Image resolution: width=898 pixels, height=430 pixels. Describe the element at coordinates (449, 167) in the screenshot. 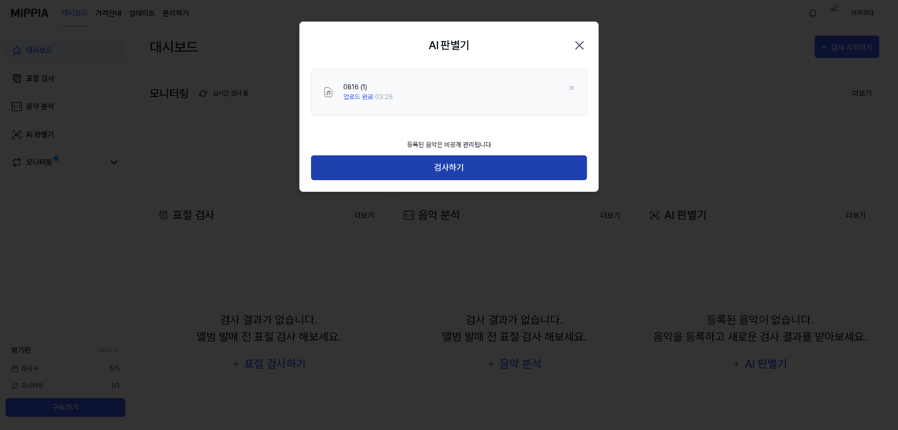

I see `button: 검사하기` at that location.